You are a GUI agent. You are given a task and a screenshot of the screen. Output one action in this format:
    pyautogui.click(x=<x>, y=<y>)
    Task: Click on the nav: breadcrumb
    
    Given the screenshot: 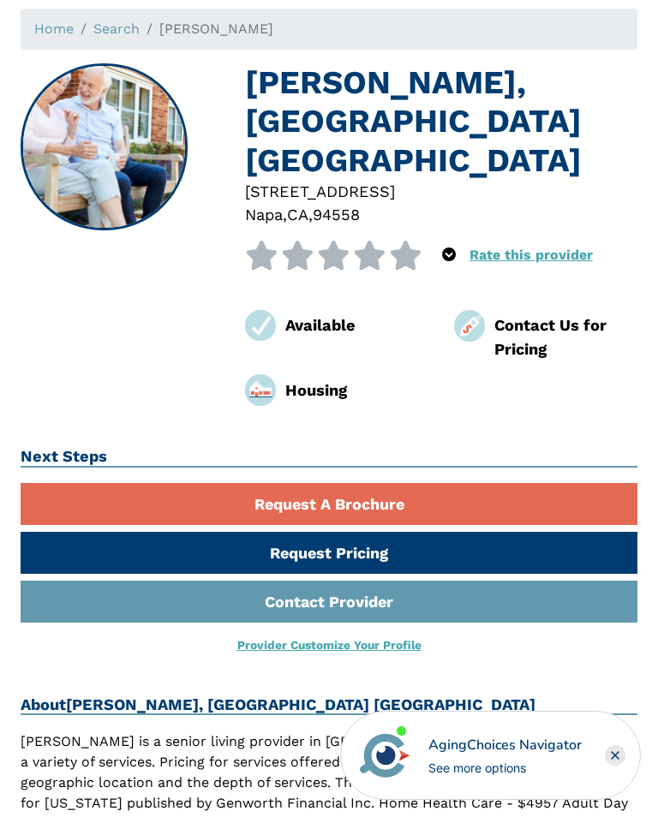 What is the action you would take?
    pyautogui.click(x=329, y=29)
    